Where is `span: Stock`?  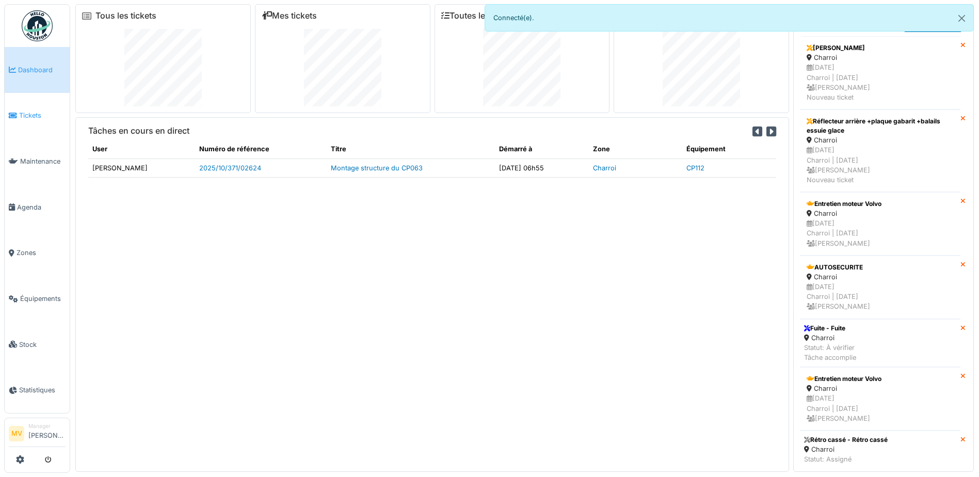 span: Stock is located at coordinates (42, 344).